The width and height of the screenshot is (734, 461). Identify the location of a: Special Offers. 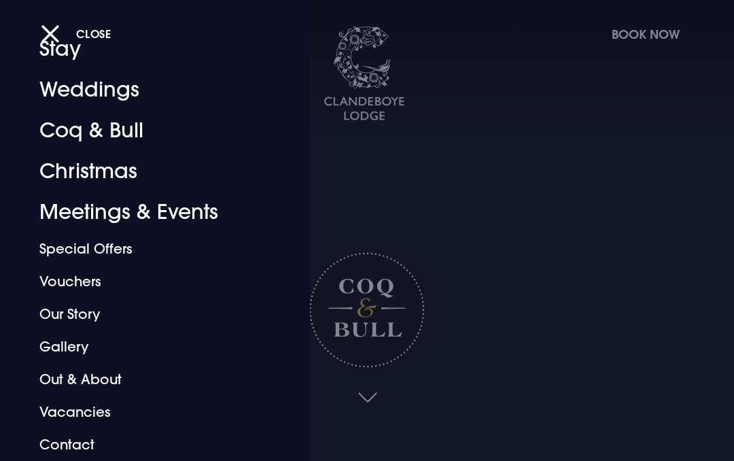
(145, 249).